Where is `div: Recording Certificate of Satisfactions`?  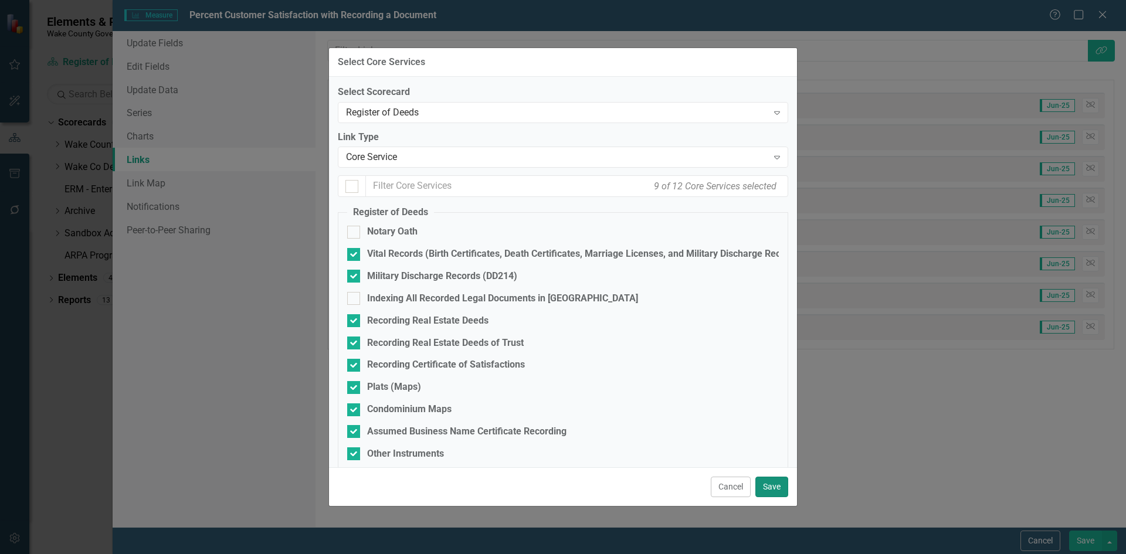 div: Recording Certificate of Satisfactions is located at coordinates (446, 365).